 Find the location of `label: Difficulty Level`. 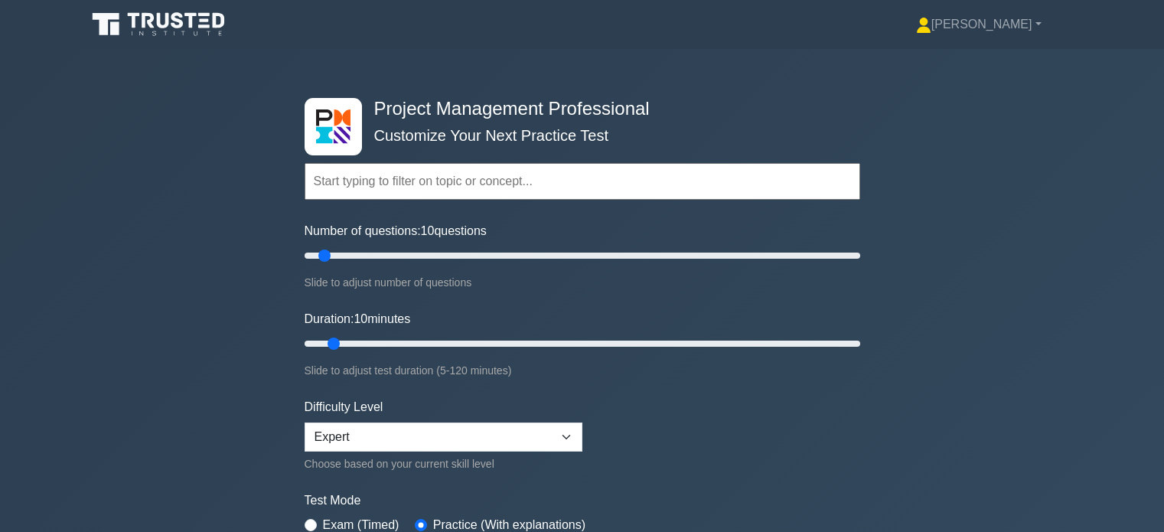

label: Difficulty Level is located at coordinates (344, 407).